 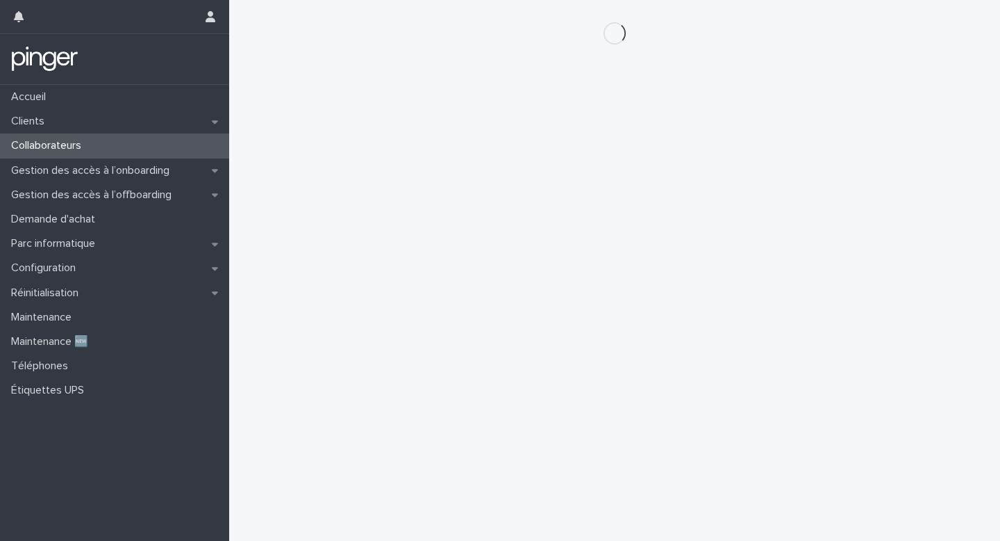 I want to click on p: Demande d'achat, so click(x=56, y=219).